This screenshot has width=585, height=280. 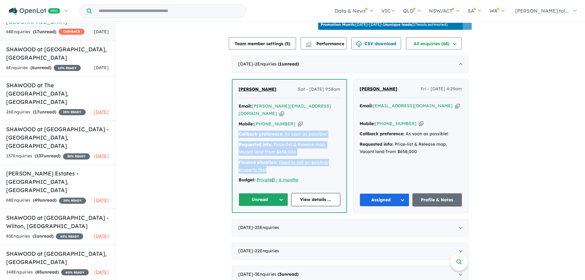 I want to click on div: 83 Enquir ies, so click(x=45, y=236).